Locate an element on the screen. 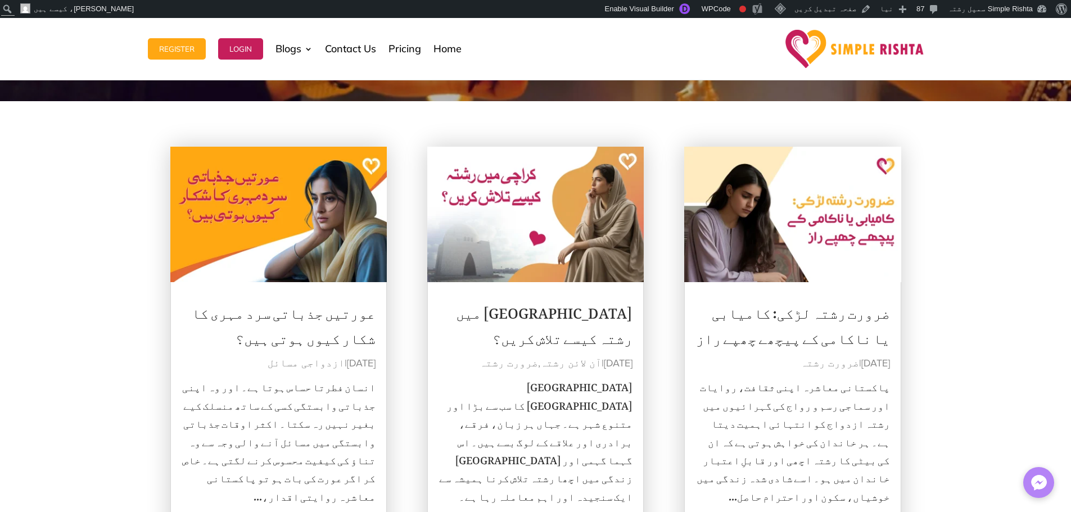 The width and height of the screenshot is (1071, 512). p: انسان فطرتا حساس ہوتا ہے۔ اور وہ اپنی جذباتی وابستگی کسی کے ساتھ منسلک کیے بغیر نہیں رہ سکتا۔ اکث... is located at coordinates (279, 439).